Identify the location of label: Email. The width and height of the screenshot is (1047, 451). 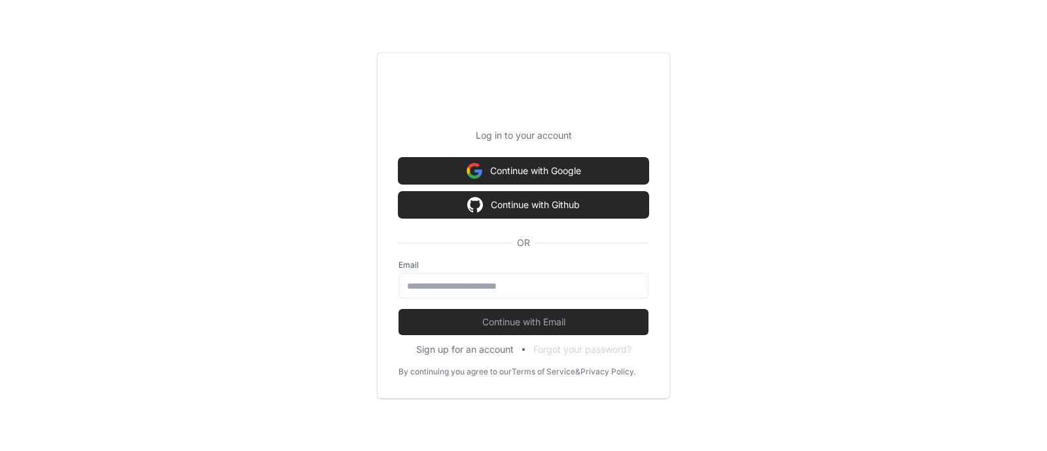
(524, 265).